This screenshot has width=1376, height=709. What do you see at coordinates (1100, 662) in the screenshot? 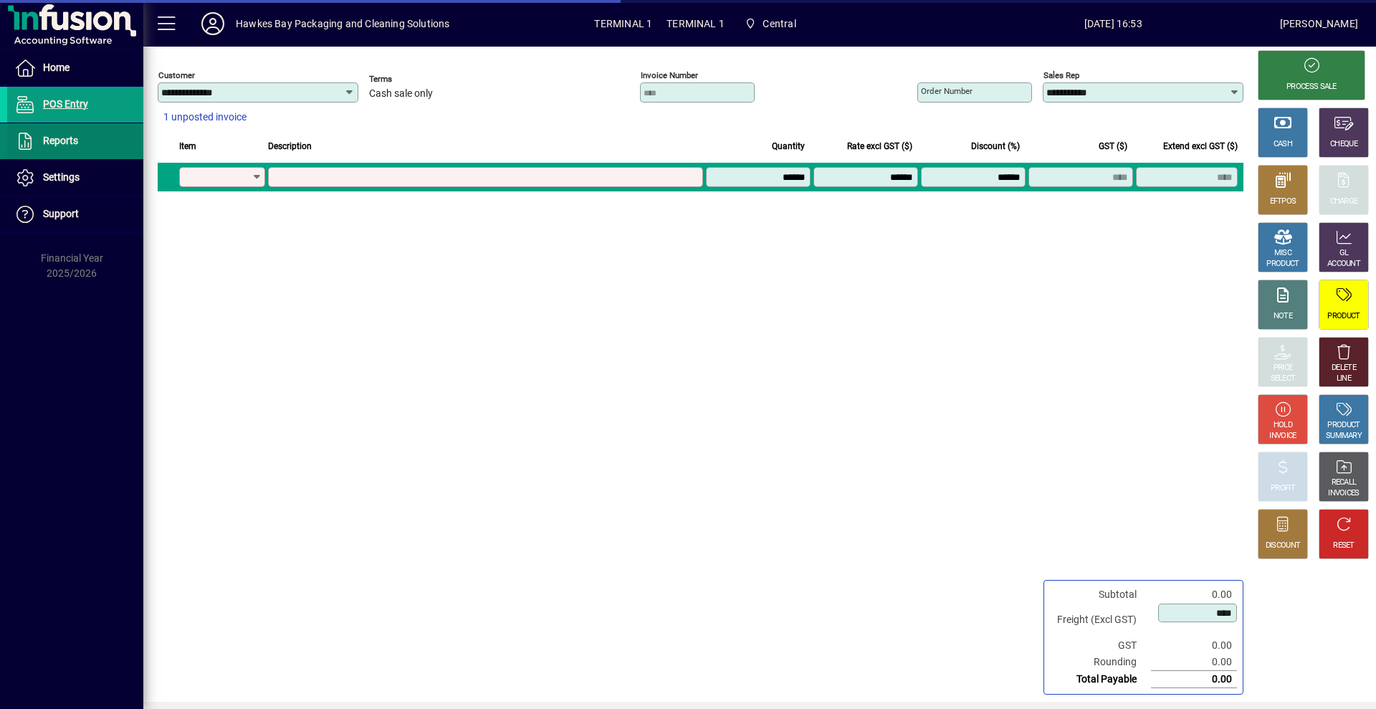
I see `td: Rounding` at bounding box center [1100, 662].